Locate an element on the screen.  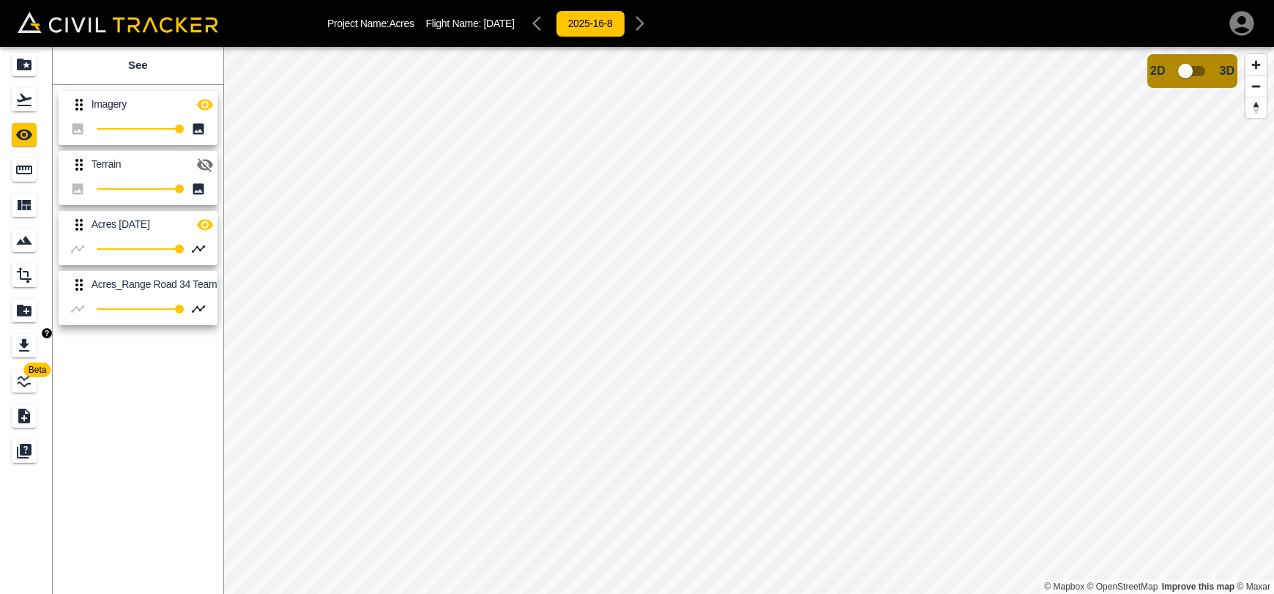
button: Reset bearing to north is located at coordinates (1256, 107).